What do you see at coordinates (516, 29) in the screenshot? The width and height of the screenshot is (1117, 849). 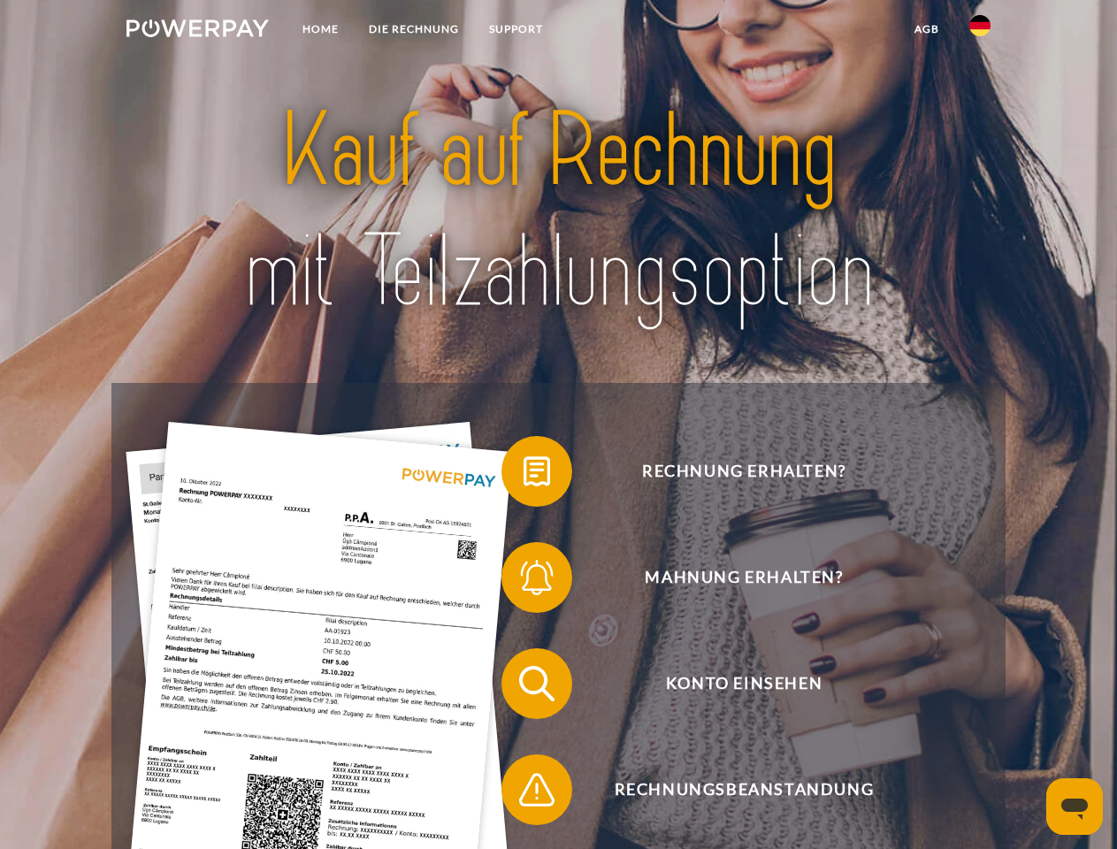 I see `a: SUPPORT` at bounding box center [516, 29].